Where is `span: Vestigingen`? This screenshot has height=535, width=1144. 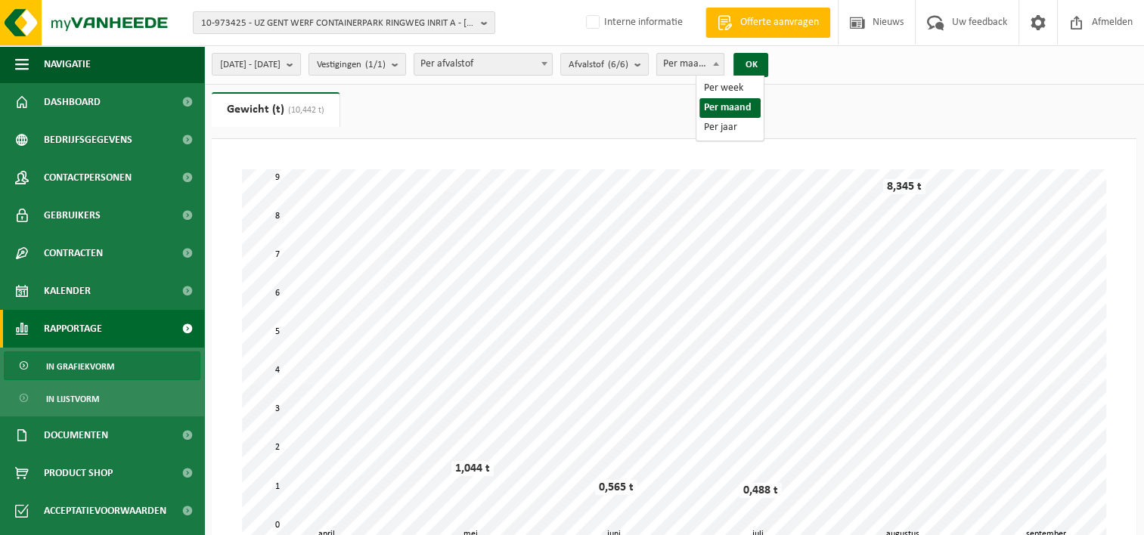 span: Vestigingen is located at coordinates (351, 65).